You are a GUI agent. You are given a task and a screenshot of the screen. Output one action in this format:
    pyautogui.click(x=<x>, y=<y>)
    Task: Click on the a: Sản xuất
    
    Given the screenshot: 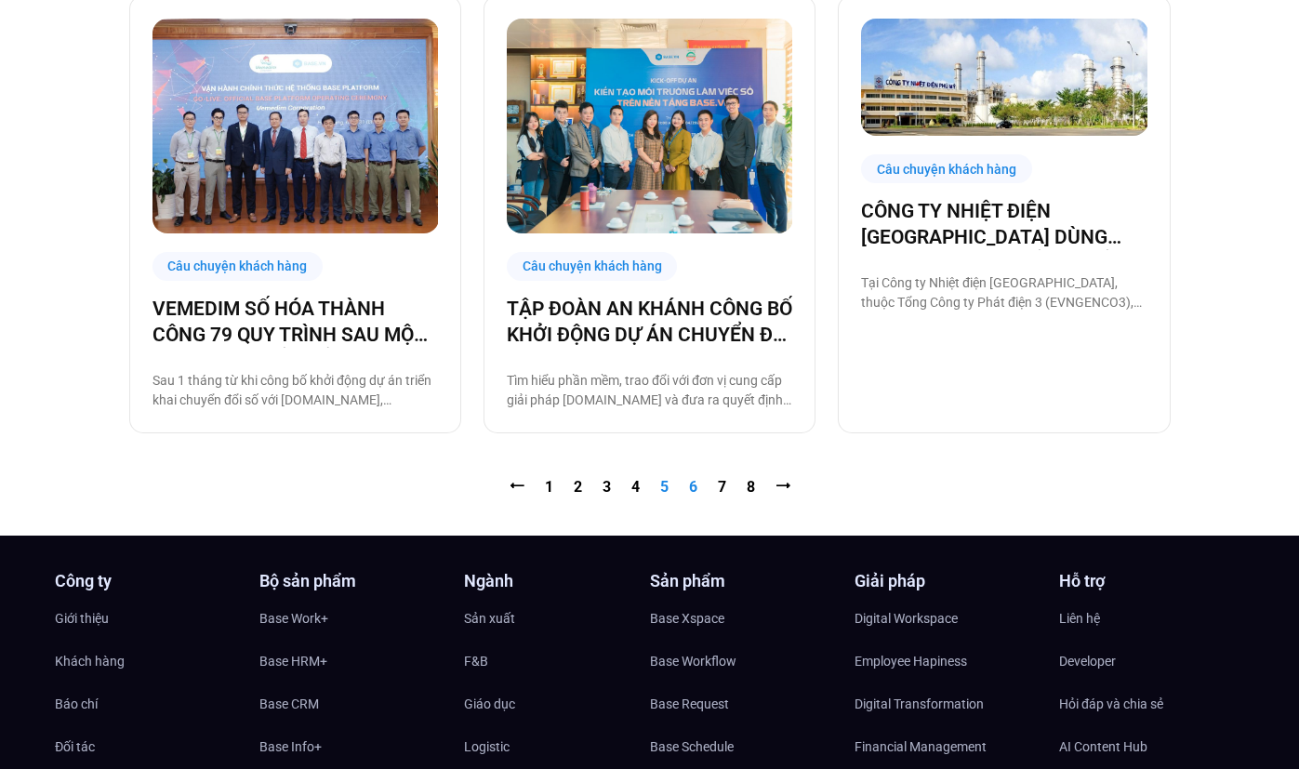 What is the action you would take?
    pyautogui.click(x=557, y=618)
    